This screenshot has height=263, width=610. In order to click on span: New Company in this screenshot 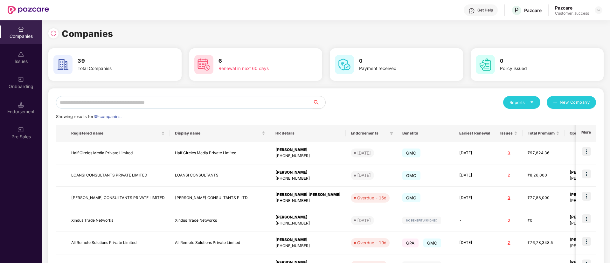, I will do `click(575, 102)`.